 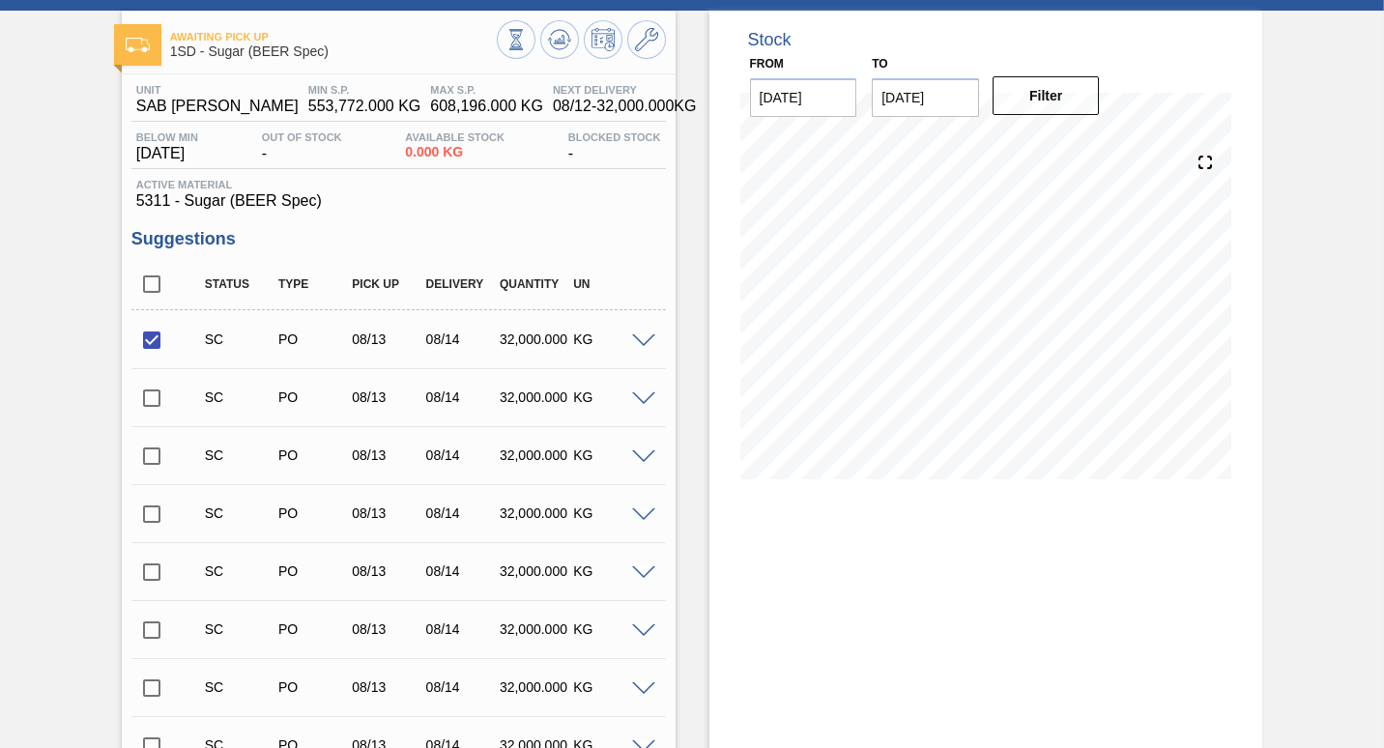 What do you see at coordinates (486, 106) in the screenshot?
I see `span: 608,196.000 KG` at bounding box center [486, 106].